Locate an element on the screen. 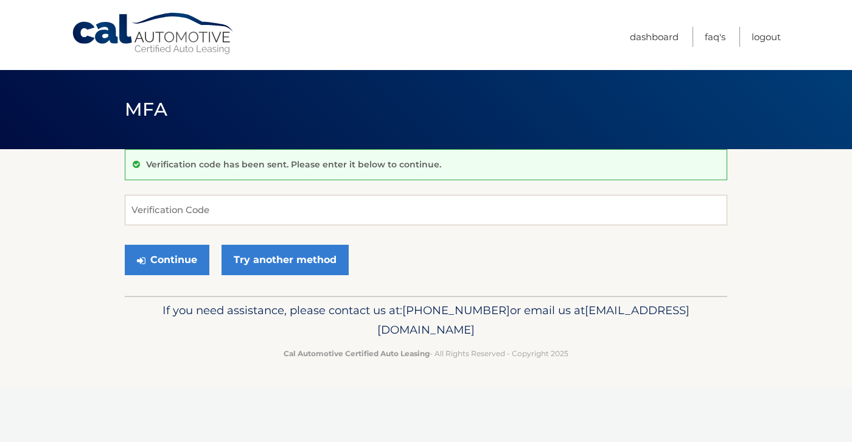 This screenshot has height=442, width=852. a: Logout is located at coordinates (766, 36).